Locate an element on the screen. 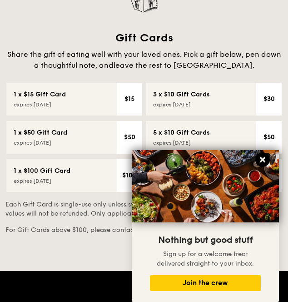 Image resolution: width=288 pixels, height=302 pixels. div: 1 x $50 Gift Card is located at coordinates (40, 133).